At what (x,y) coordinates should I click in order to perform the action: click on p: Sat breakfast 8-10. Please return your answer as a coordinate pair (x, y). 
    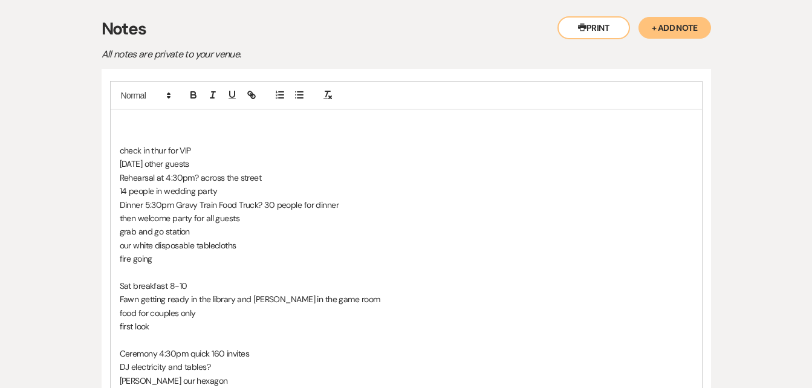
    Looking at the image, I should click on (406, 286).